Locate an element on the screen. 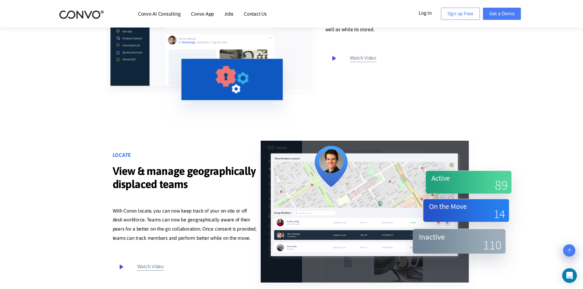 The width and height of the screenshot is (583, 289). a: Convo App is located at coordinates (202, 14).